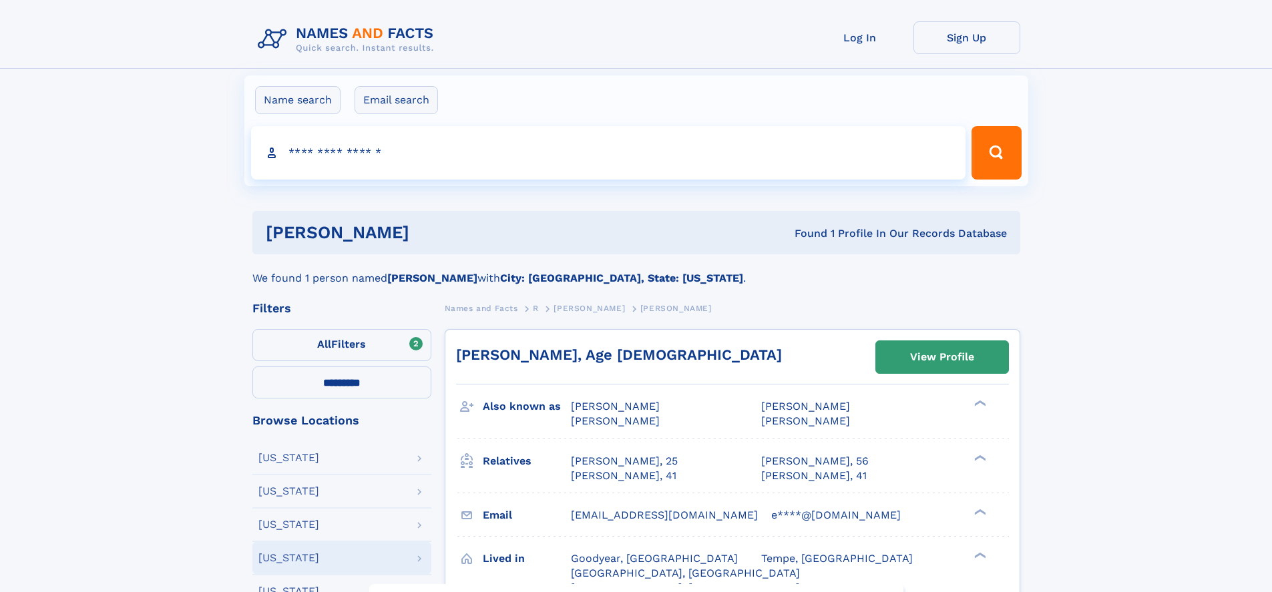 Image resolution: width=1272 pixels, height=592 pixels. I want to click on span: R, so click(536, 309).